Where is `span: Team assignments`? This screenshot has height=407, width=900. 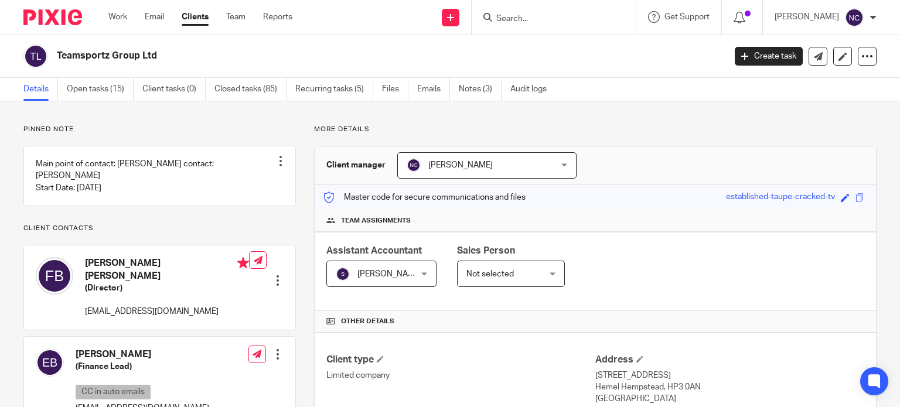 span: Team assignments is located at coordinates (375, 221).